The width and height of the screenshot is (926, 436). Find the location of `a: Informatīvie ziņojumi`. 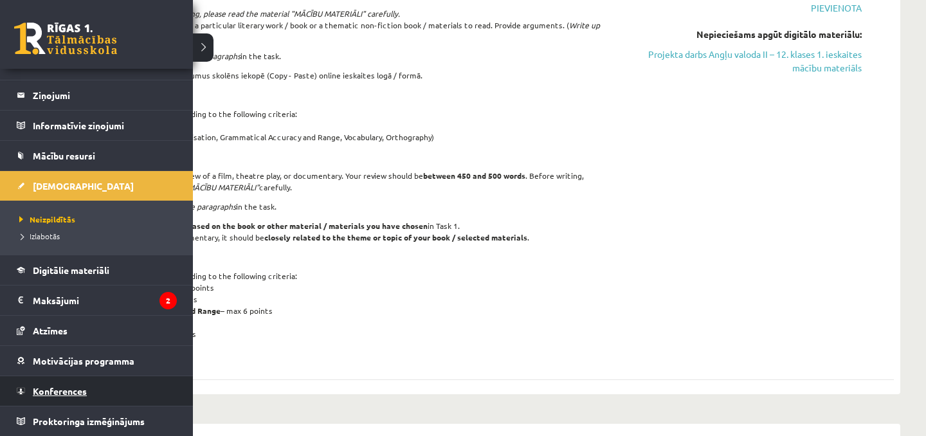

a: Informatīvie ziņojumi is located at coordinates (97, 125).